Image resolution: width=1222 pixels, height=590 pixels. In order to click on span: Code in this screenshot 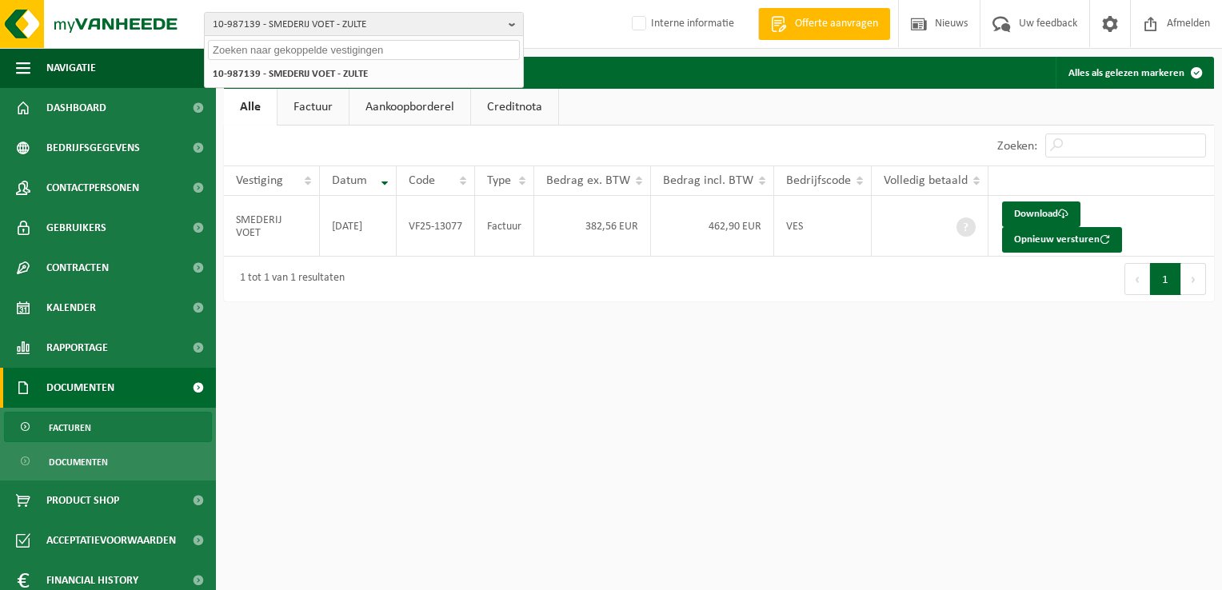, I will do `click(422, 181)`.